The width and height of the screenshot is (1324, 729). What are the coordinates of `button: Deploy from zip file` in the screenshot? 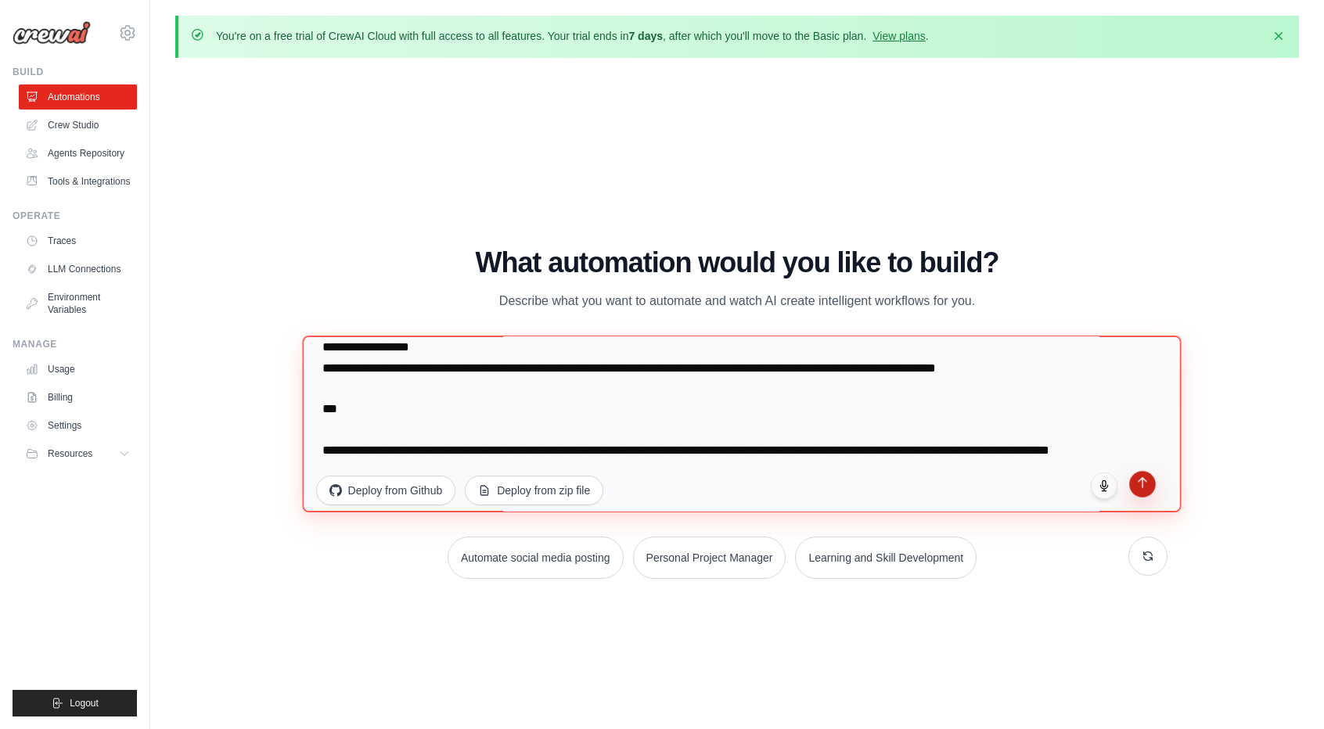 It's located at (534, 491).